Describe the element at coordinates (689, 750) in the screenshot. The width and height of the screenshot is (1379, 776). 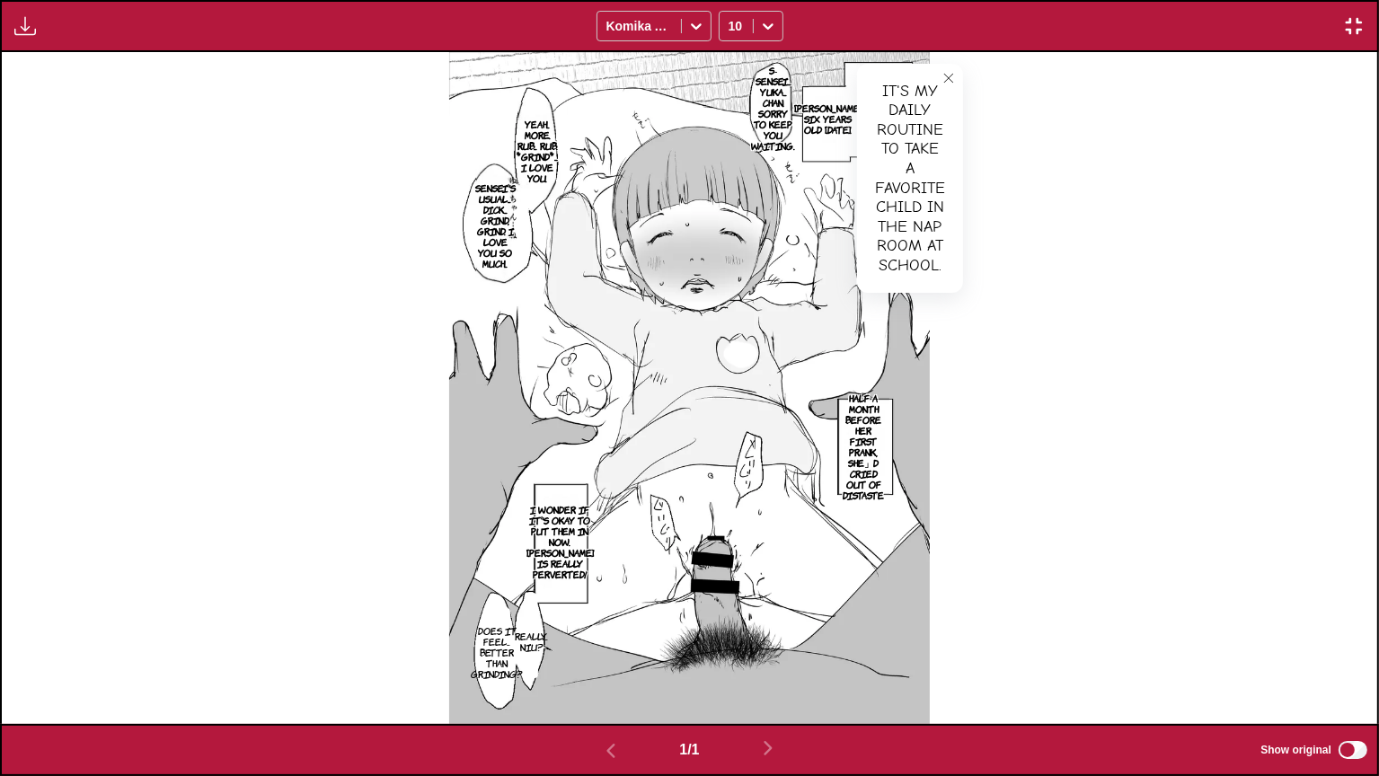
I see `span: 1 / 1` at that location.